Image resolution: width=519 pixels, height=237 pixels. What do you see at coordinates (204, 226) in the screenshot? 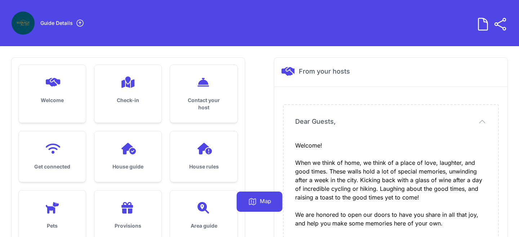
I see `h3: Area guide` at bounding box center [204, 226].